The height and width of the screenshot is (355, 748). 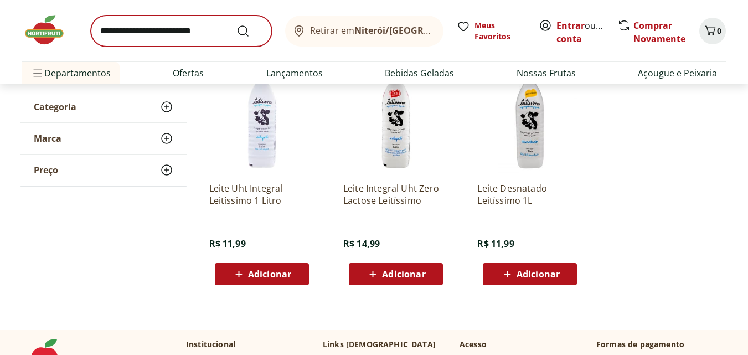 What do you see at coordinates (713, 31) in the screenshot?
I see `button: Carrinho` at bounding box center [713, 31].